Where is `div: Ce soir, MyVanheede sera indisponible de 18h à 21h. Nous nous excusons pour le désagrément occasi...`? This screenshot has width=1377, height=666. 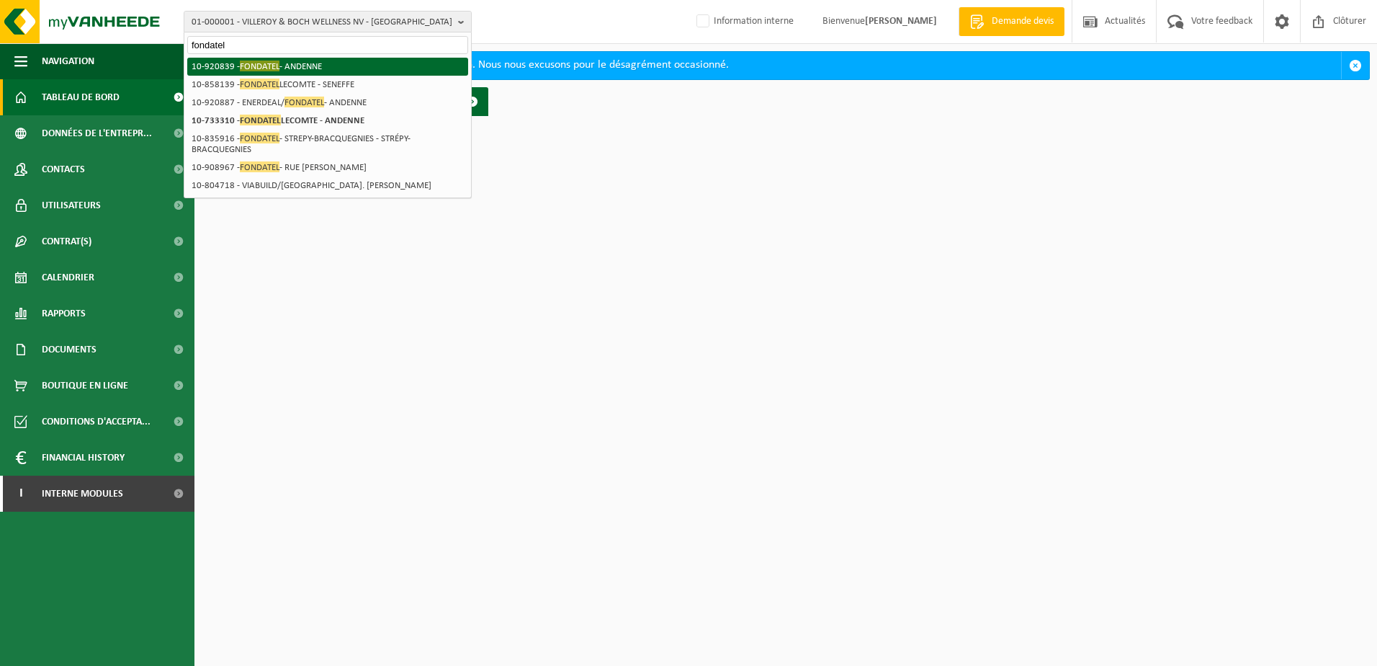 div: Ce soir, MyVanheede sera indisponible de 18h à 21h. Nous nous excusons pour le désagrément occasi... is located at coordinates (785, 66).